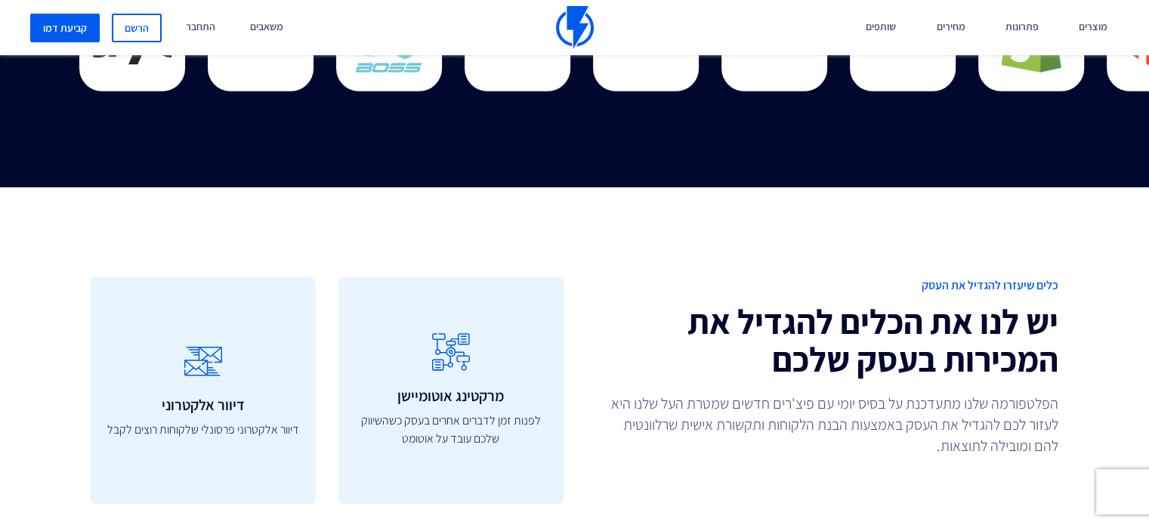  Describe the element at coordinates (451, 396) in the screenshot. I see `h3: מרקטינג אוטומיישן` at that location.